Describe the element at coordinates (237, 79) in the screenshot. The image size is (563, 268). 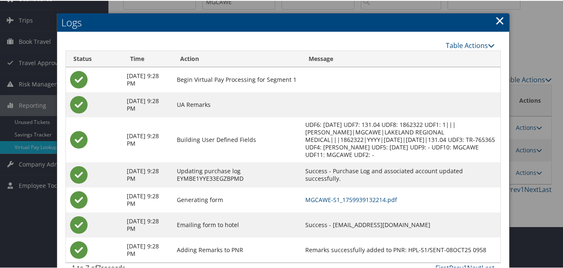
I see `td: Begin Virtual Pay Processing for Segment 1` at that location.